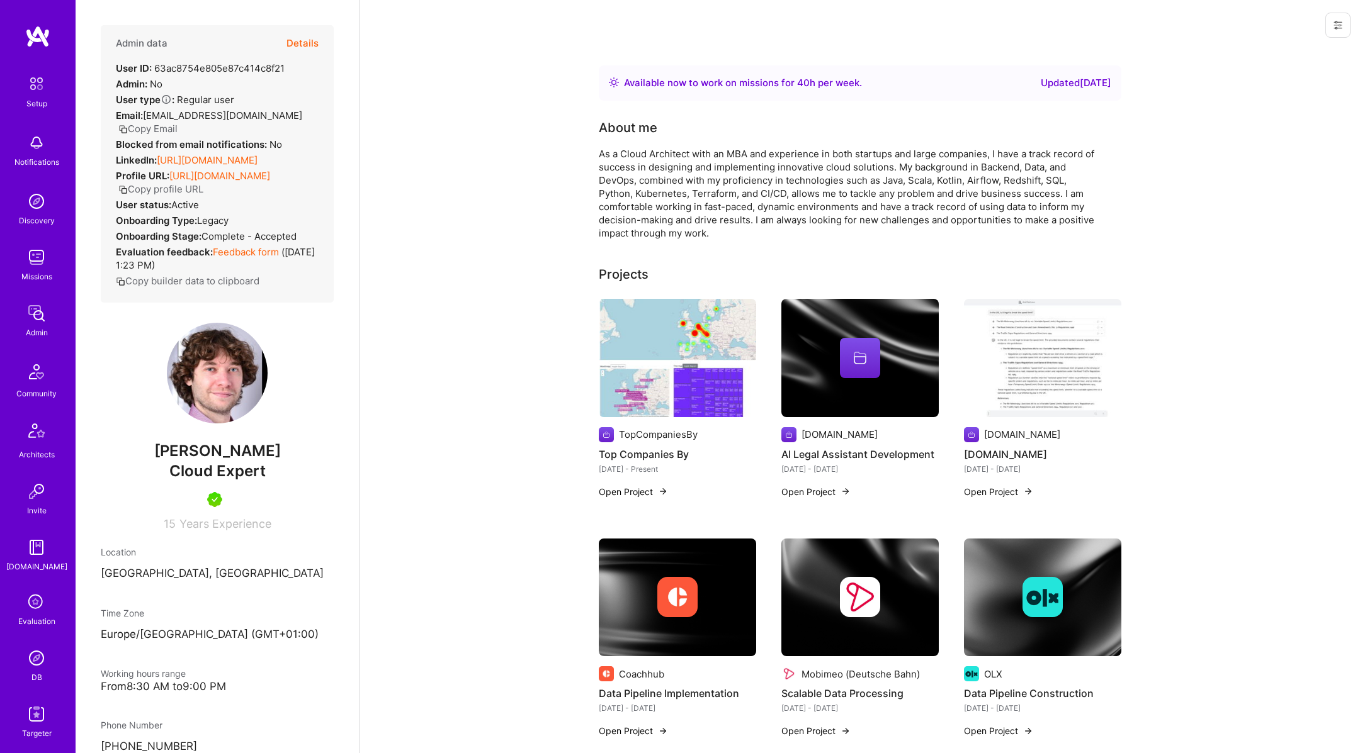 The height and width of the screenshot is (753, 1360). What do you see at coordinates (139, 84) in the screenshot?
I see `div: No` at bounding box center [139, 84].